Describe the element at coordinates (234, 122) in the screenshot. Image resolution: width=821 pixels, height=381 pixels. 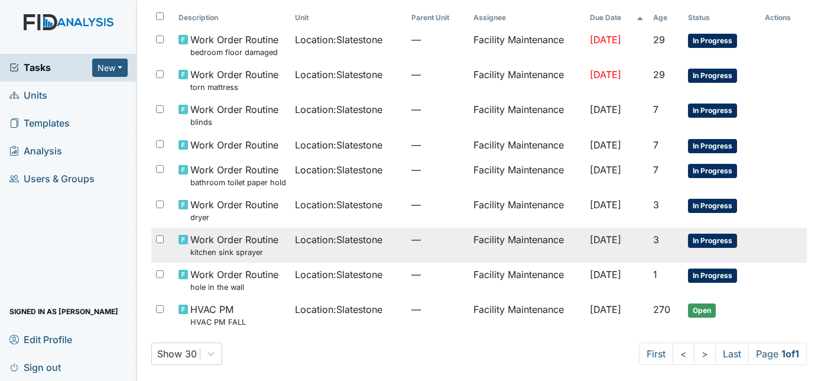
I see `small: blinds` at that location.